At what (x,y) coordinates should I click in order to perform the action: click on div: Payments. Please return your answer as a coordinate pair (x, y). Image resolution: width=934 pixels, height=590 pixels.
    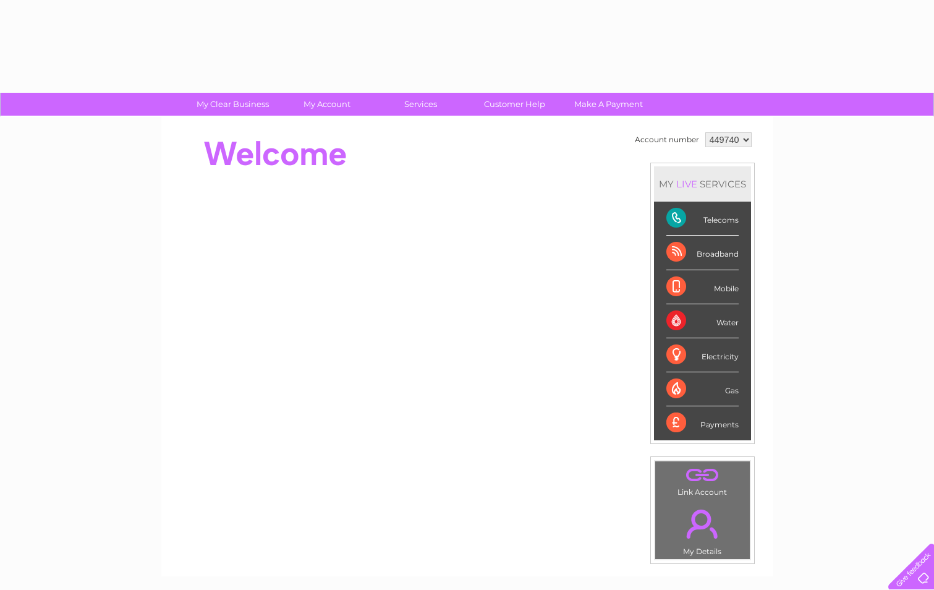
    Looking at the image, I should click on (702, 423).